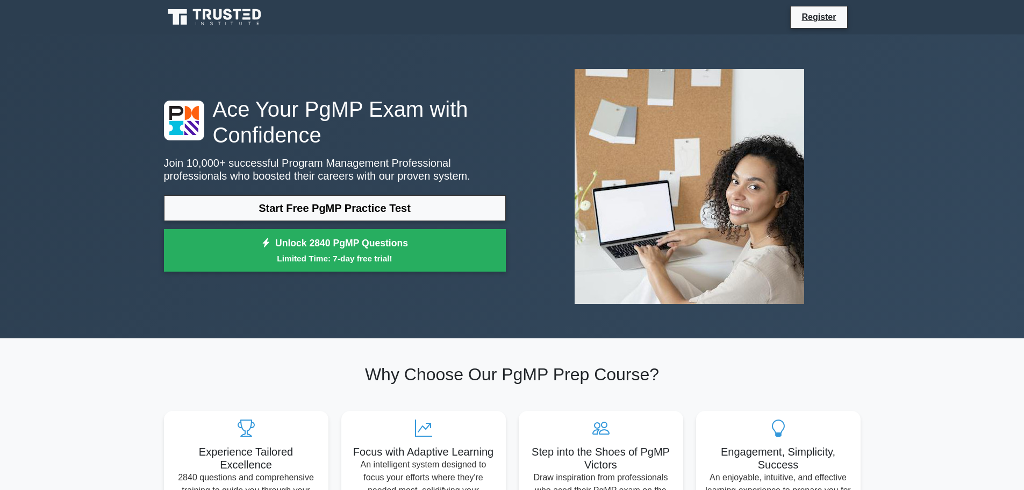  I want to click on h1: Ace Your PgMP Exam with Confidence, so click(335, 122).